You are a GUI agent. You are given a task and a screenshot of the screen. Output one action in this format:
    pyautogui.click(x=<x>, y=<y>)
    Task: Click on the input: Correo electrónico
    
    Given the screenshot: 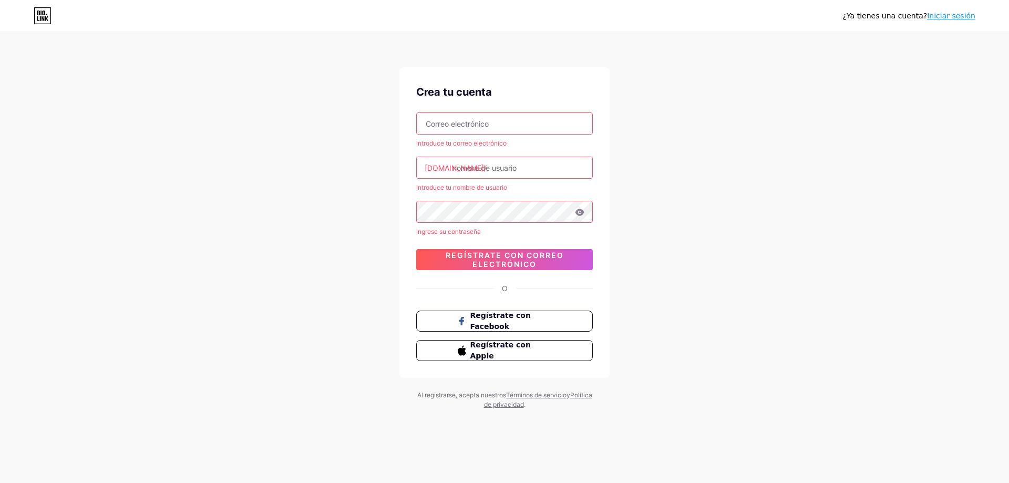 What is the action you would take?
    pyautogui.click(x=505, y=124)
    